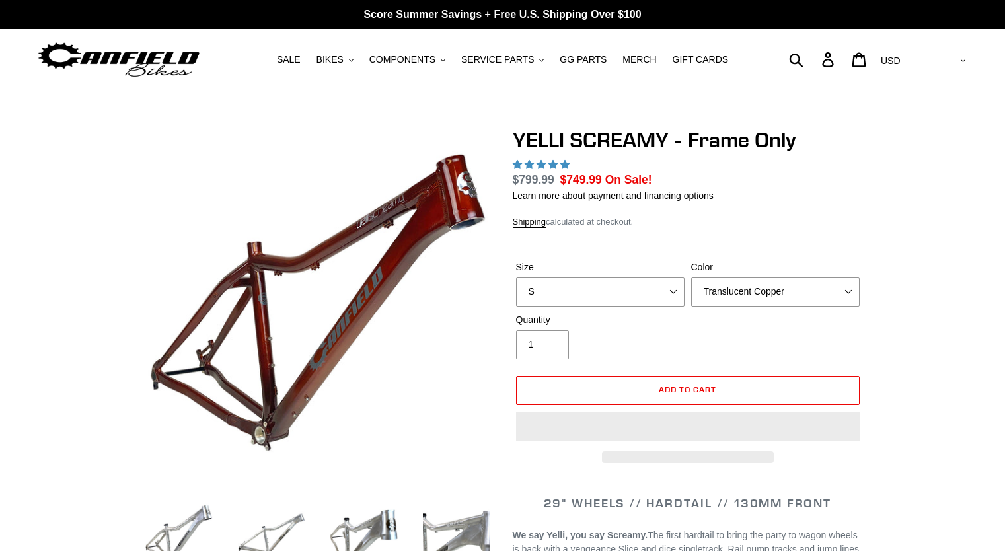 The width and height of the screenshot is (1005, 551). Describe the element at coordinates (687, 503) in the screenshot. I see `span: 29" WHEELS // HARDTAIL // 130MM FRONT` at that location.